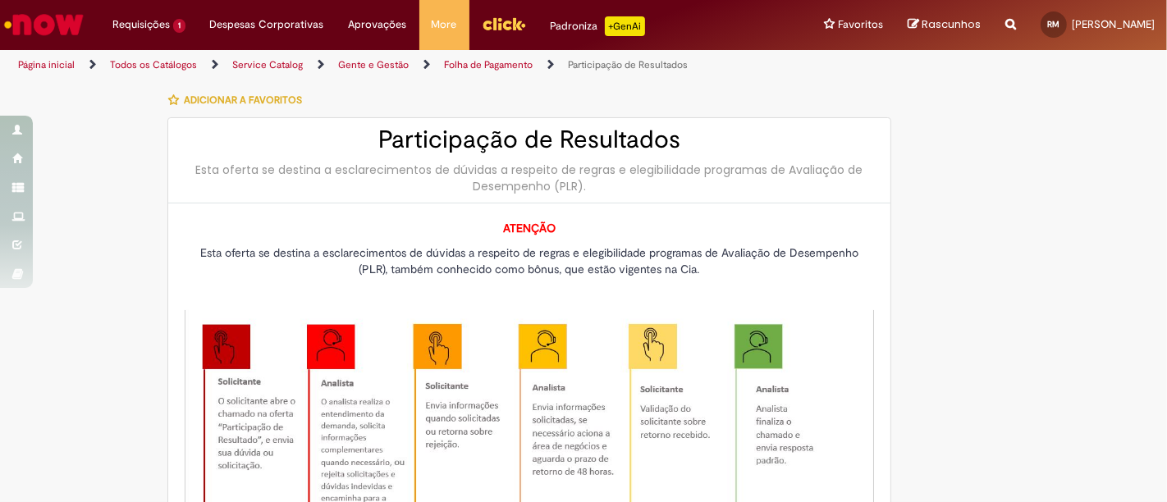 The width and height of the screenshot is (1167, 502). I want to click on h2: Participação de Resultados, so click(529, 140).